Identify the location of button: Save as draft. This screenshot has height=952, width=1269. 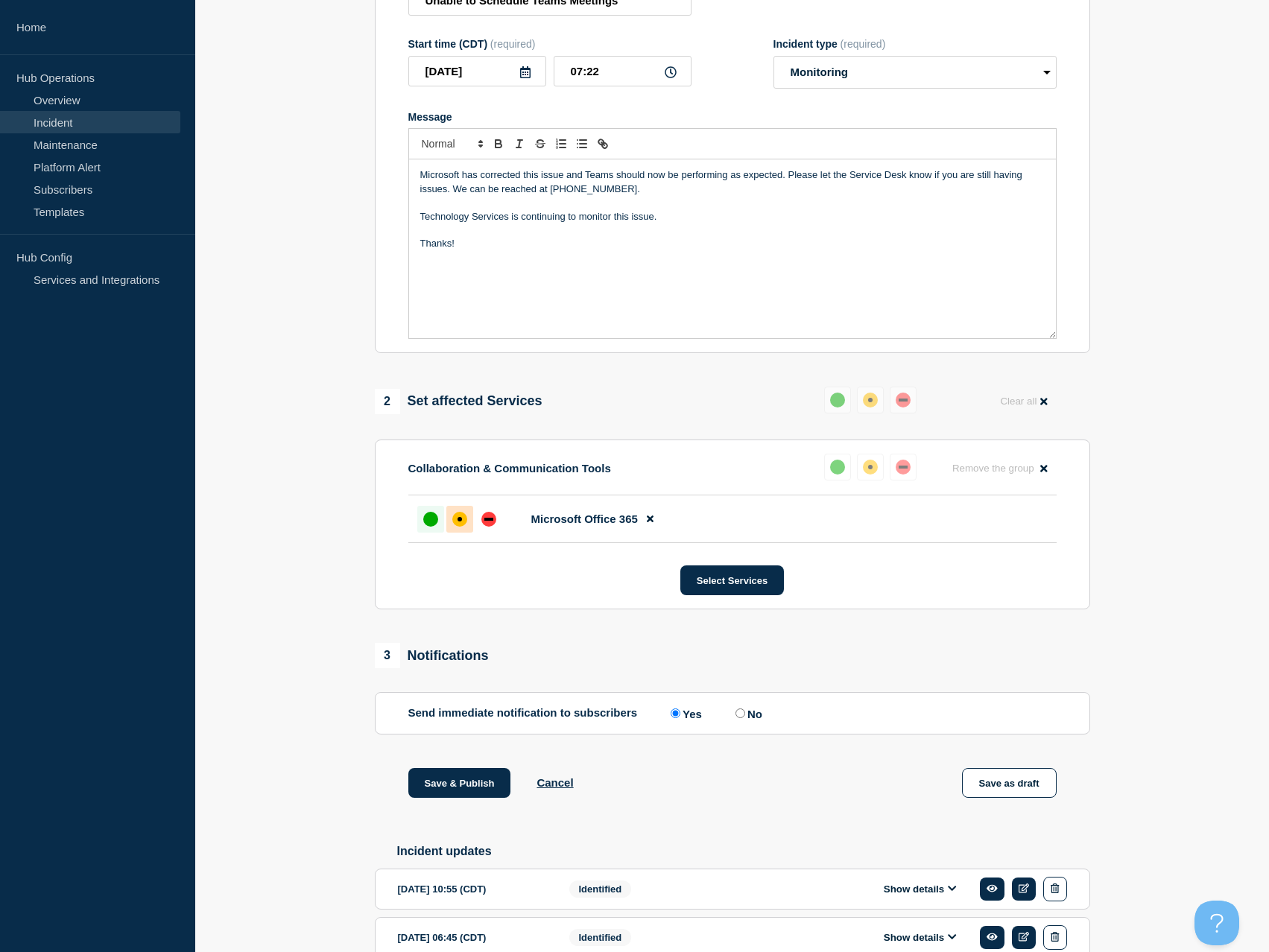
(1009, 783).